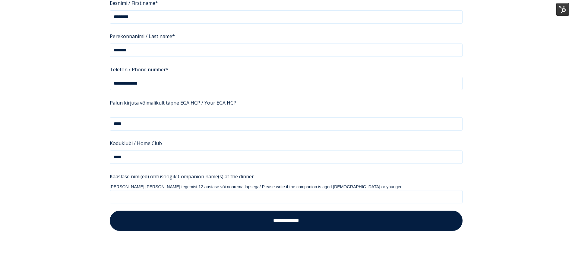 The image size is (572, 275). What do you see at coordinates (286, 103) in the screenshot?
I see `p: Palun kirjuta võimalikult täpne EGA HCP / Your EGA HCP` at bounding box center [286, 103].